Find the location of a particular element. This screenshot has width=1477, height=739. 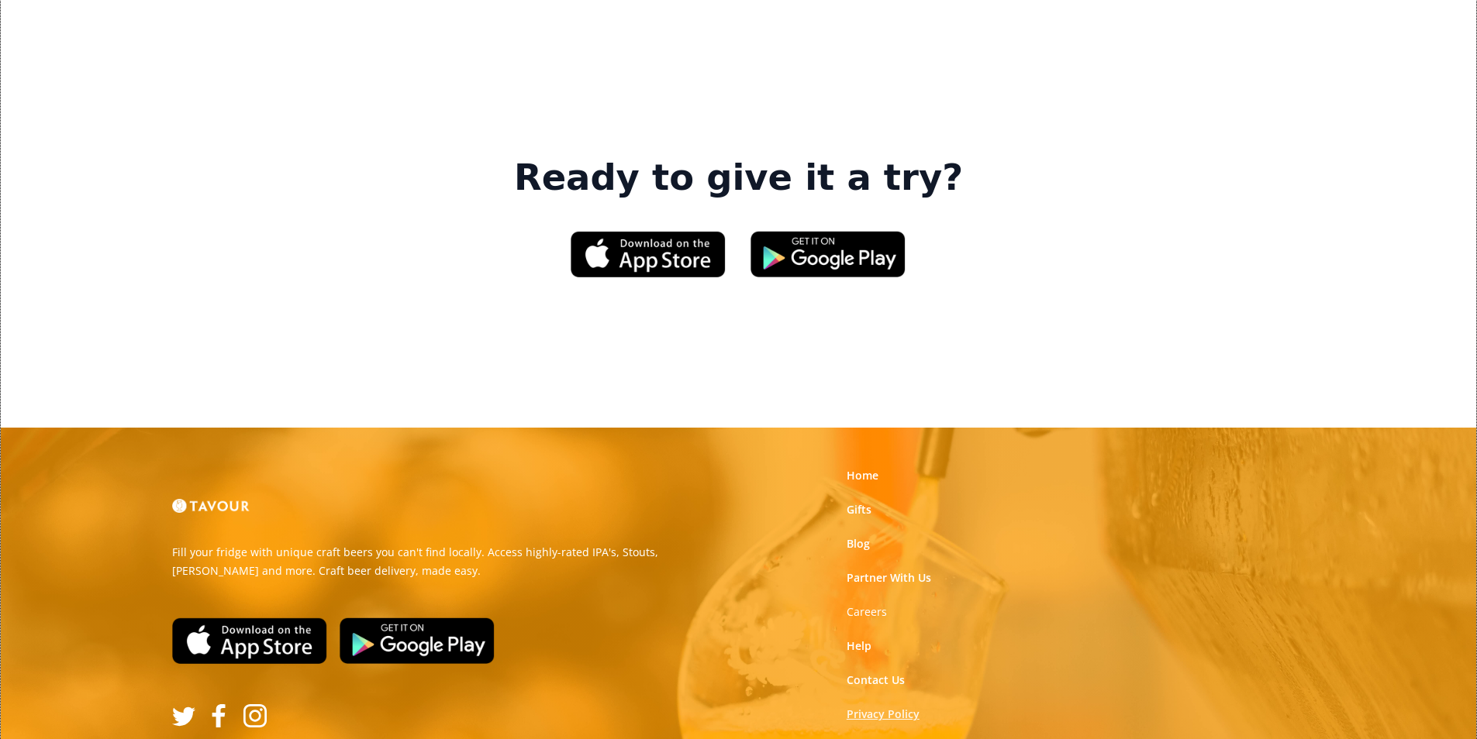

a: Partner With Us is located at coordinates (888, 578).